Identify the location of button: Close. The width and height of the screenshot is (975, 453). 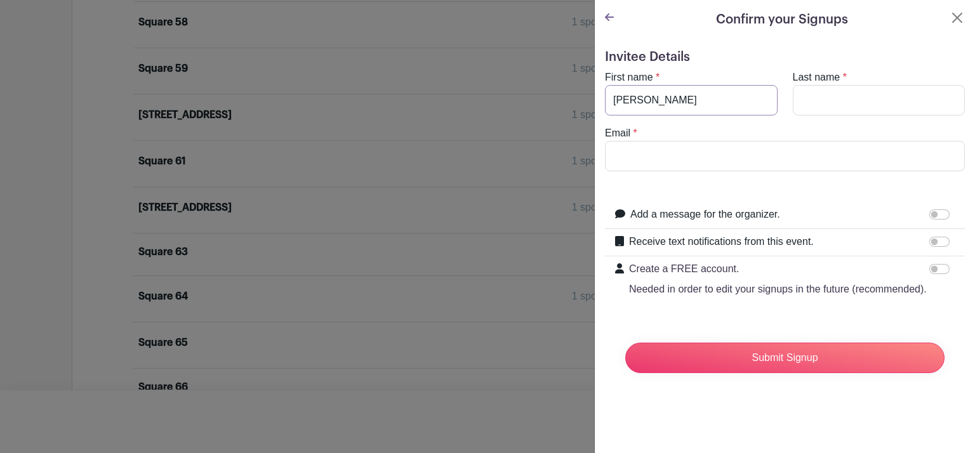
(957, 18).